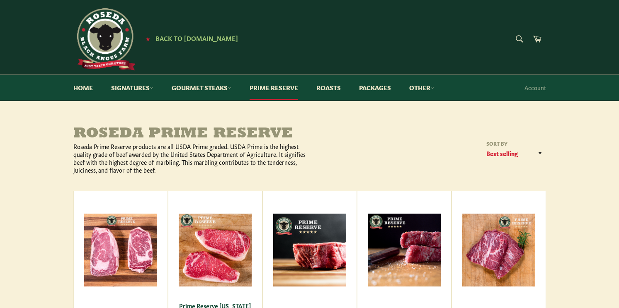 Image resolution: width=619 pixels, height=308 pixels. I want to click on img: Prime Reserve Filet Mignon, so click(310, 250).